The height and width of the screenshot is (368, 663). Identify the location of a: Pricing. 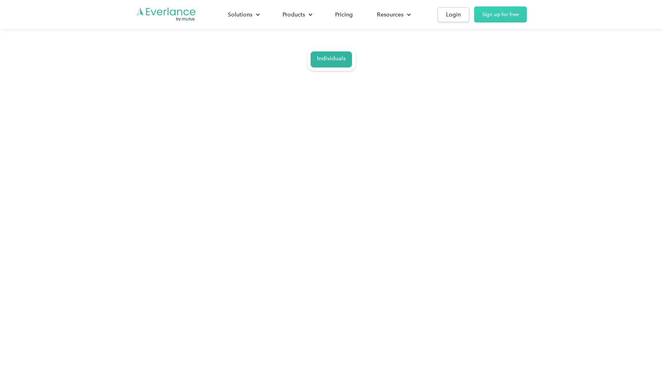
(344, 14).